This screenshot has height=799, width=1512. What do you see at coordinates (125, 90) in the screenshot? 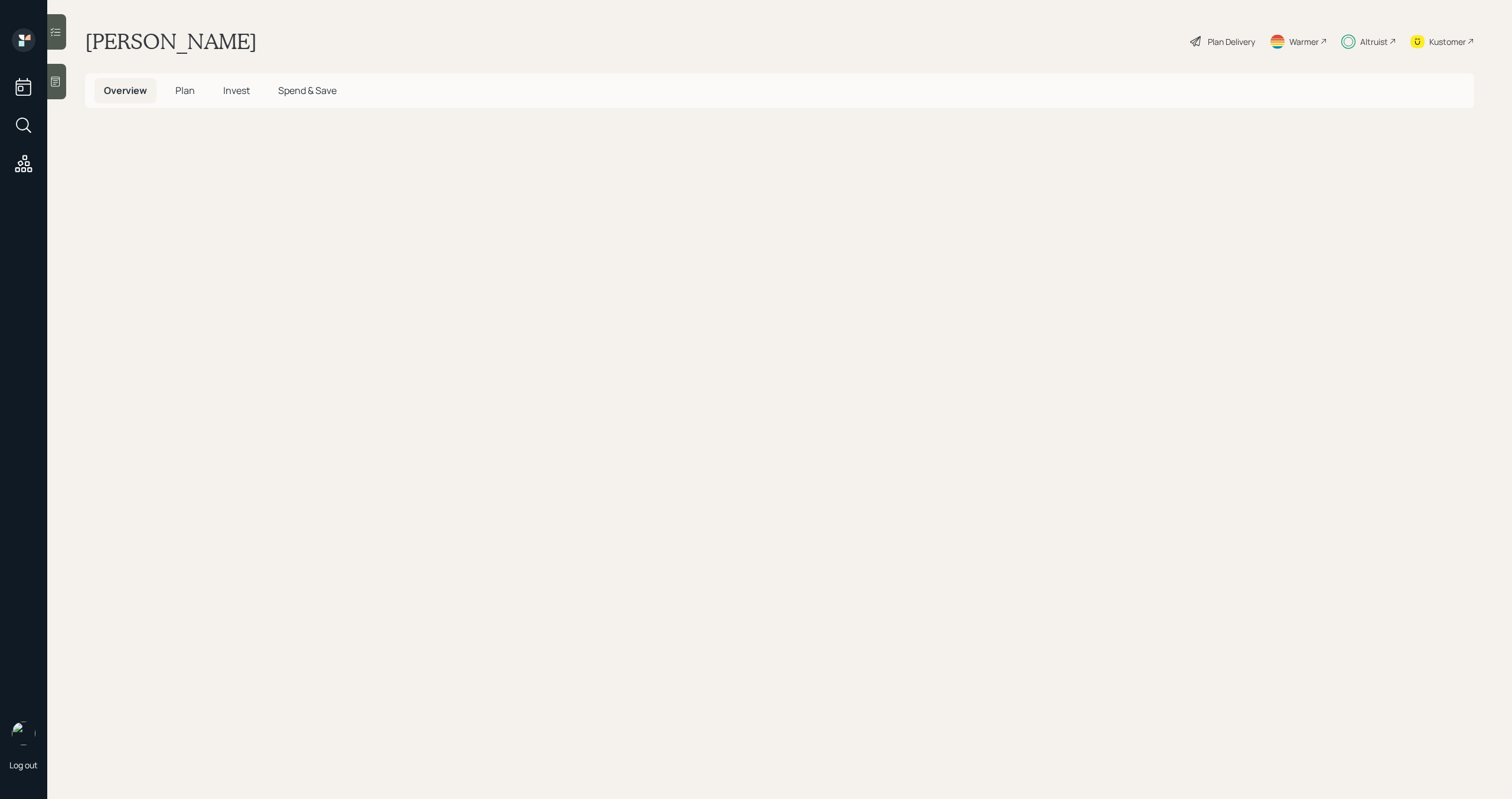
I see `span: Overview` at bounding box center [125, 90].